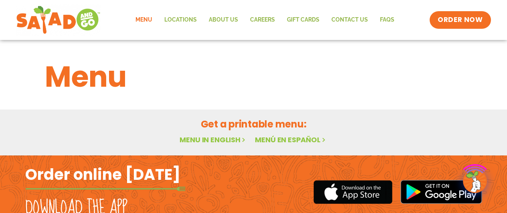  Describe the element at coordinates (460, 20) in the screenshot. I see `a: ORDER NOW` at that location.